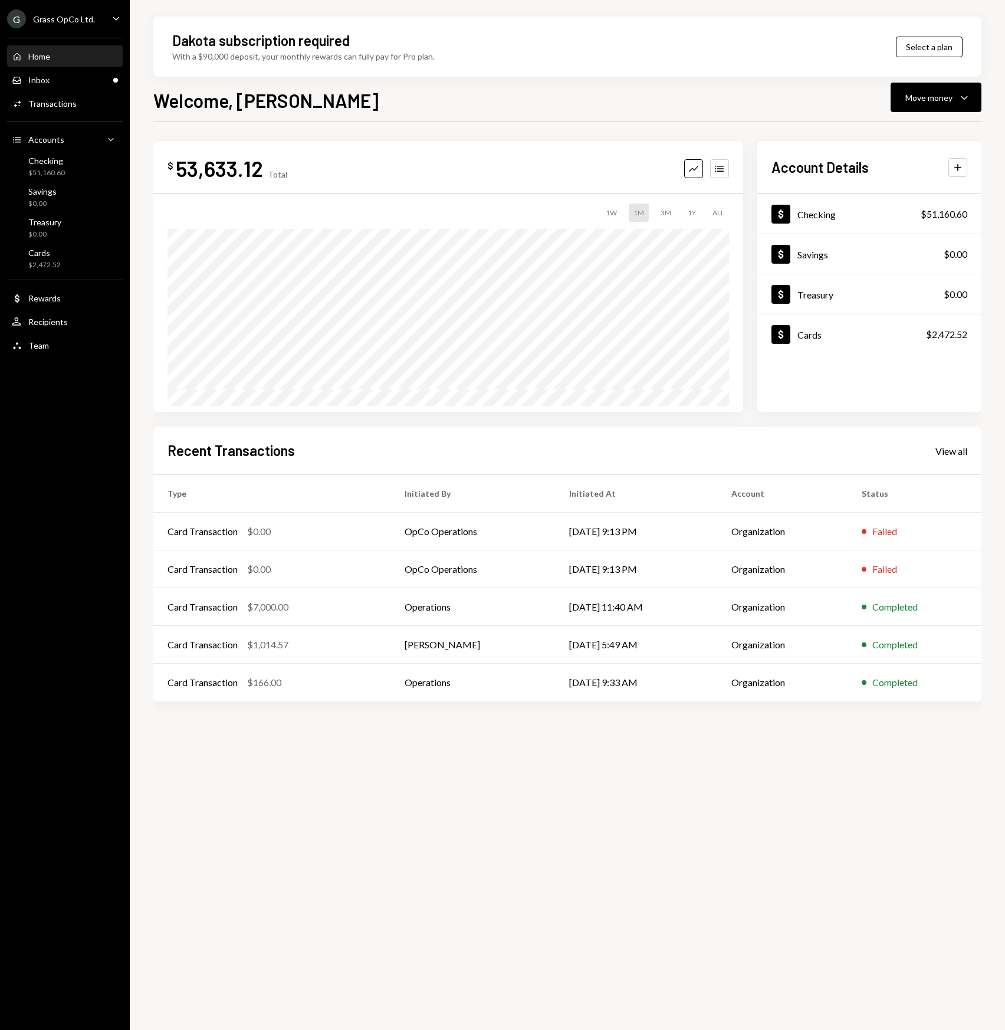 This screenshot has width=1005, height=1030. I want to click on div: Home, so click(39, 56).